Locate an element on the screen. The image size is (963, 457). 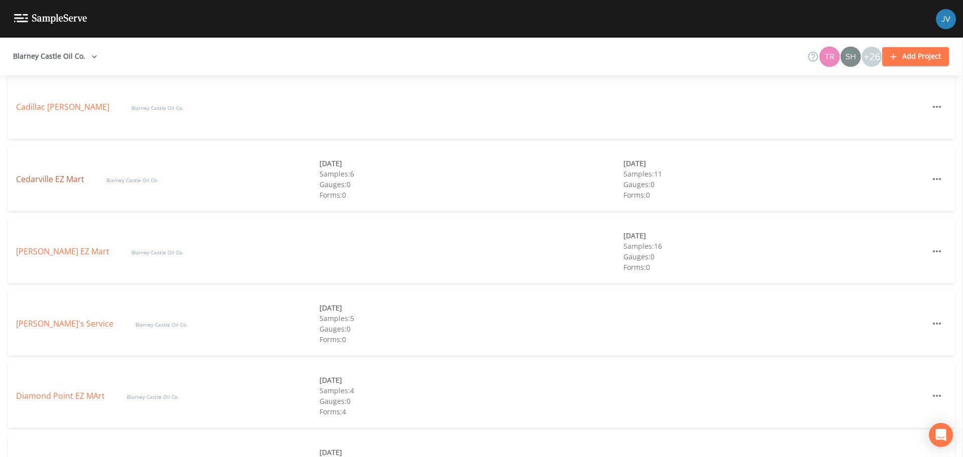
div: Open Intercom Messenger is located at coordinates (941, 435).